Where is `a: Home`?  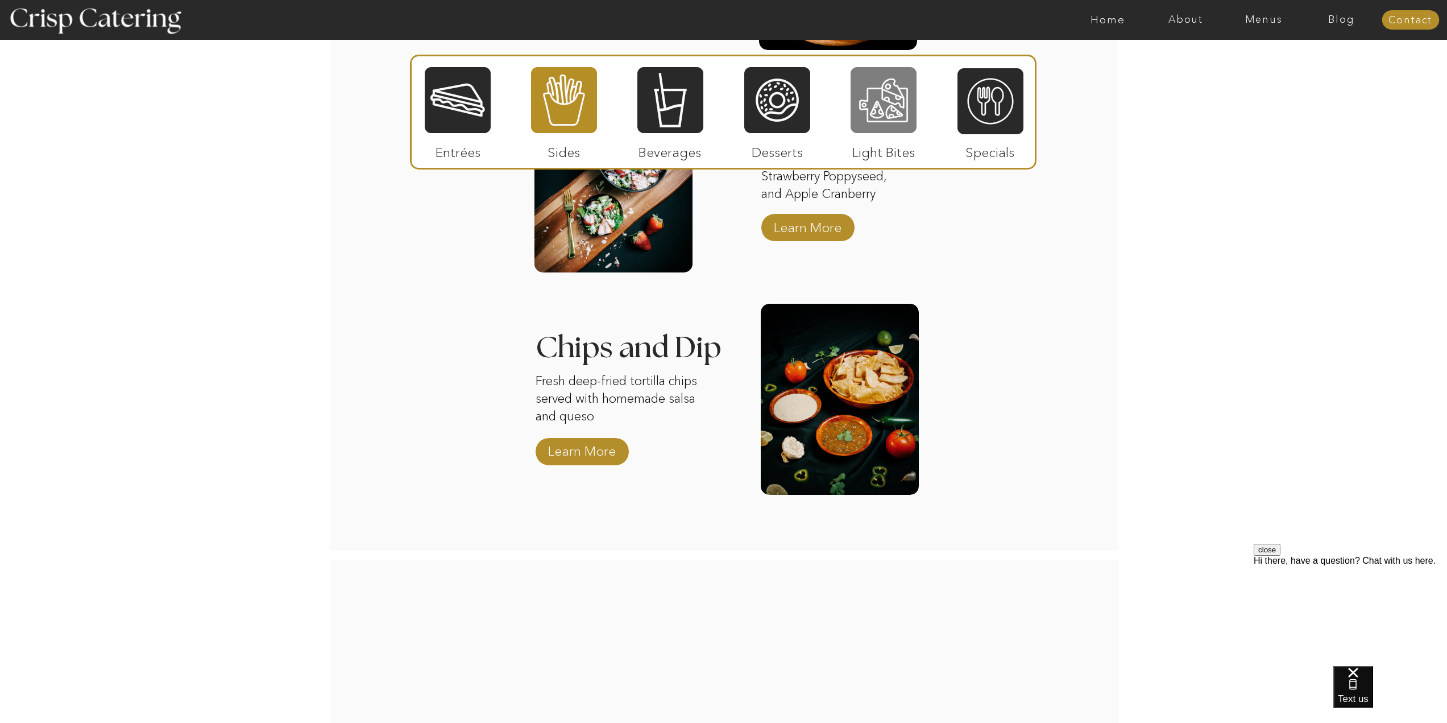 a: Home is located at coordinates (1108, 20).